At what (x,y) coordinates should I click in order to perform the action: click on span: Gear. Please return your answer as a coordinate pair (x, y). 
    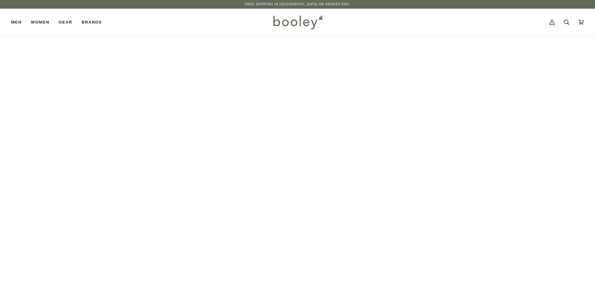
    Looking at the image, I should click on (65, 22).